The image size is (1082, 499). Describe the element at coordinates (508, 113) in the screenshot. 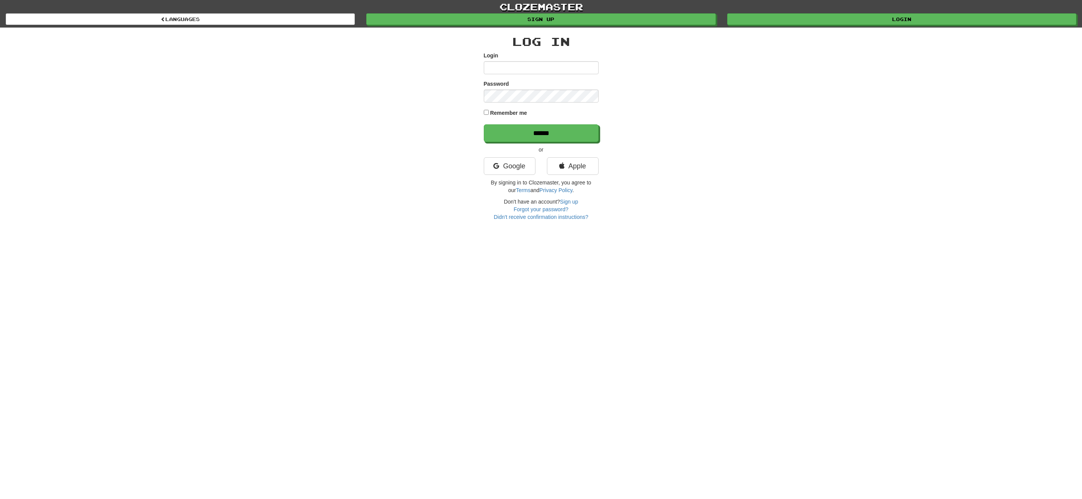

I see `label: Remember me` at that location.